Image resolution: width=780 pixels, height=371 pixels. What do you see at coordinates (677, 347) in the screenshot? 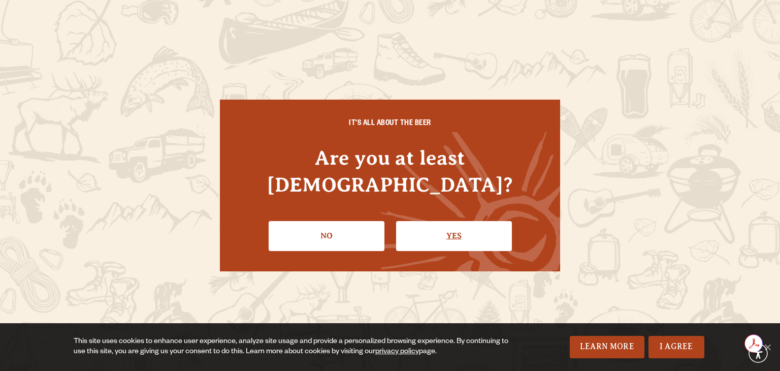
I see `a: I Agree` at bounding box center [677, 347].